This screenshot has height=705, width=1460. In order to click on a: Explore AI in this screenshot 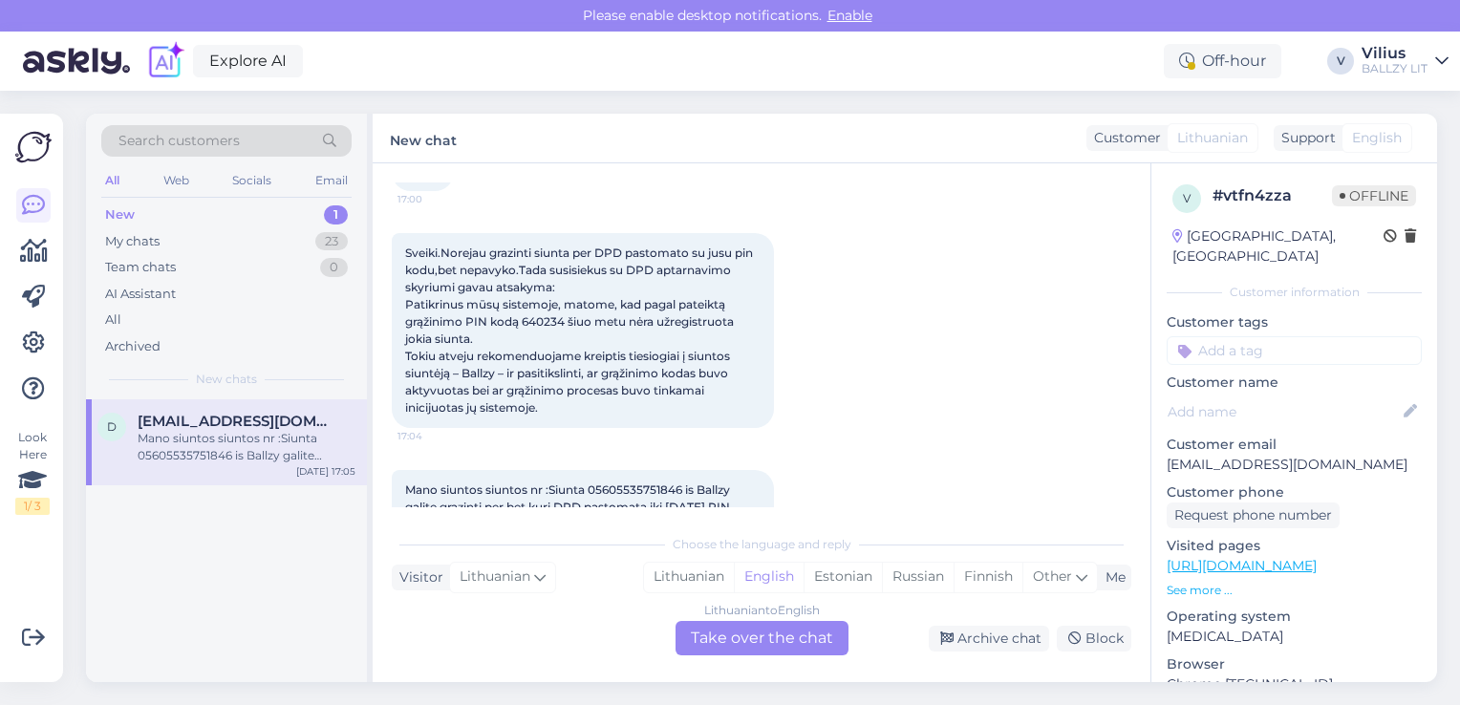, I will do `click(247, 61)`.